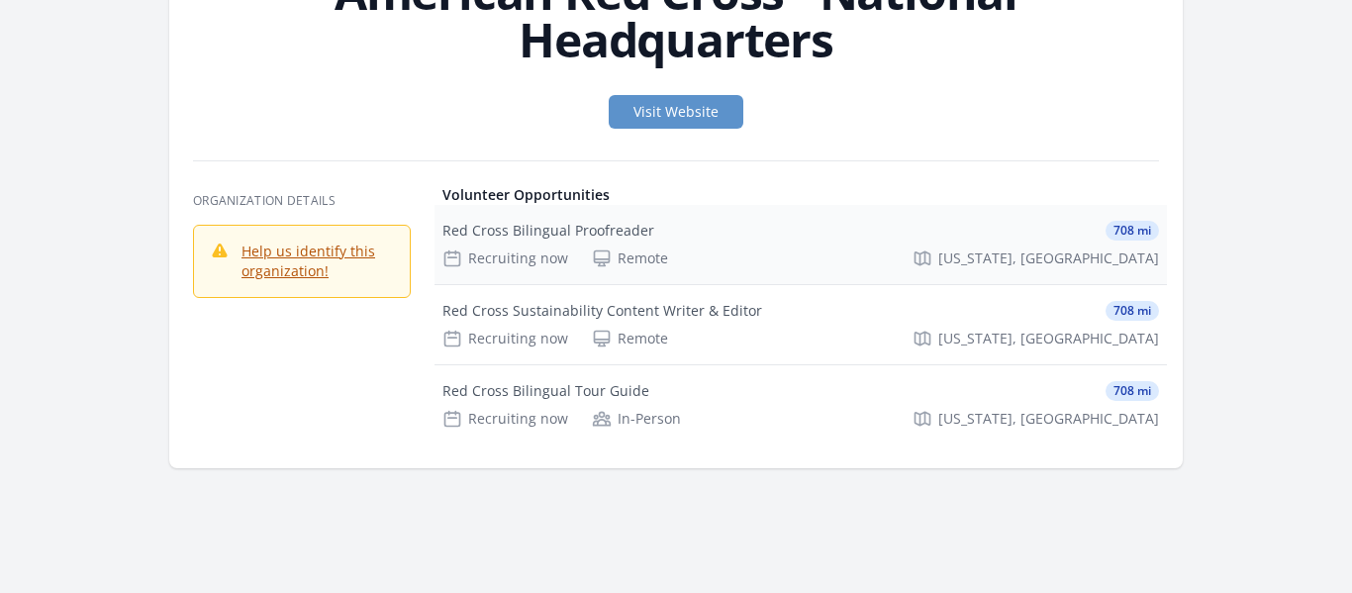  Describe the element at coordinates (636, 419) in the screenshot. I see `div: In-Person` at that location.